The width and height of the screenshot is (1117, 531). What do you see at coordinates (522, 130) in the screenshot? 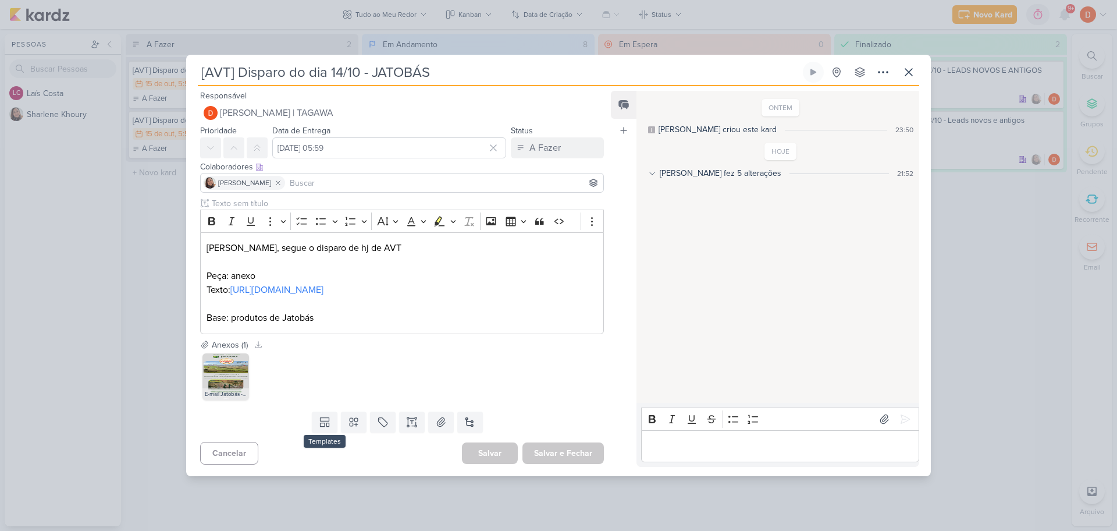
I see `label: Status` at bounding box center [522, 130].